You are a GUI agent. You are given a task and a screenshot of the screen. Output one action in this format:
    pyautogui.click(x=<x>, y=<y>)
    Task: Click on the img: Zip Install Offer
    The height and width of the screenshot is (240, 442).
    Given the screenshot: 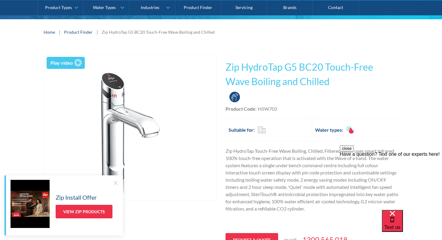 What is the action you would take?
    pyautogui.click(x=30, y=204)
    